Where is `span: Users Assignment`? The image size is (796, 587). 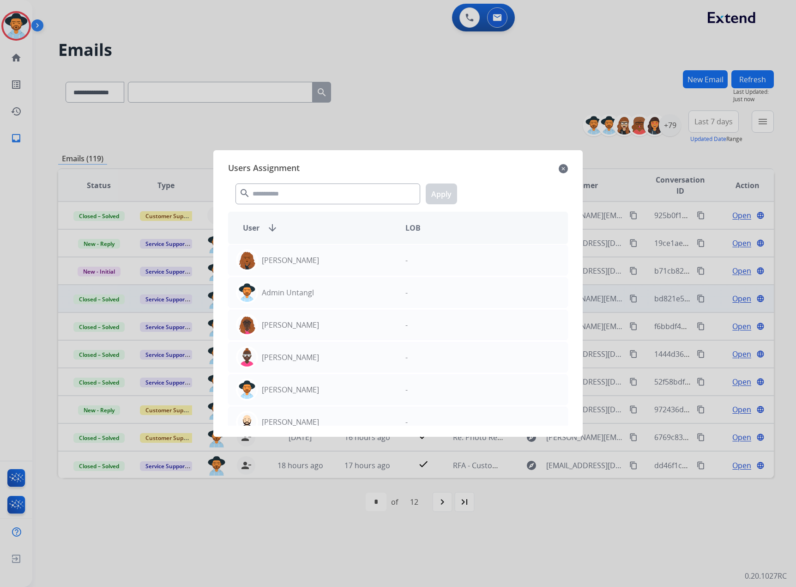
span: Users Assignment is located at coordinates (264, 169).